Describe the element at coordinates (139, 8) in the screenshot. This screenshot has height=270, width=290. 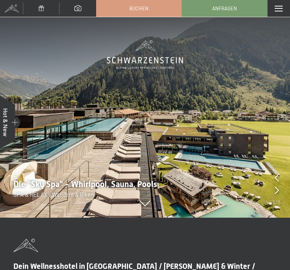
I see `a: Buchen` at that location.